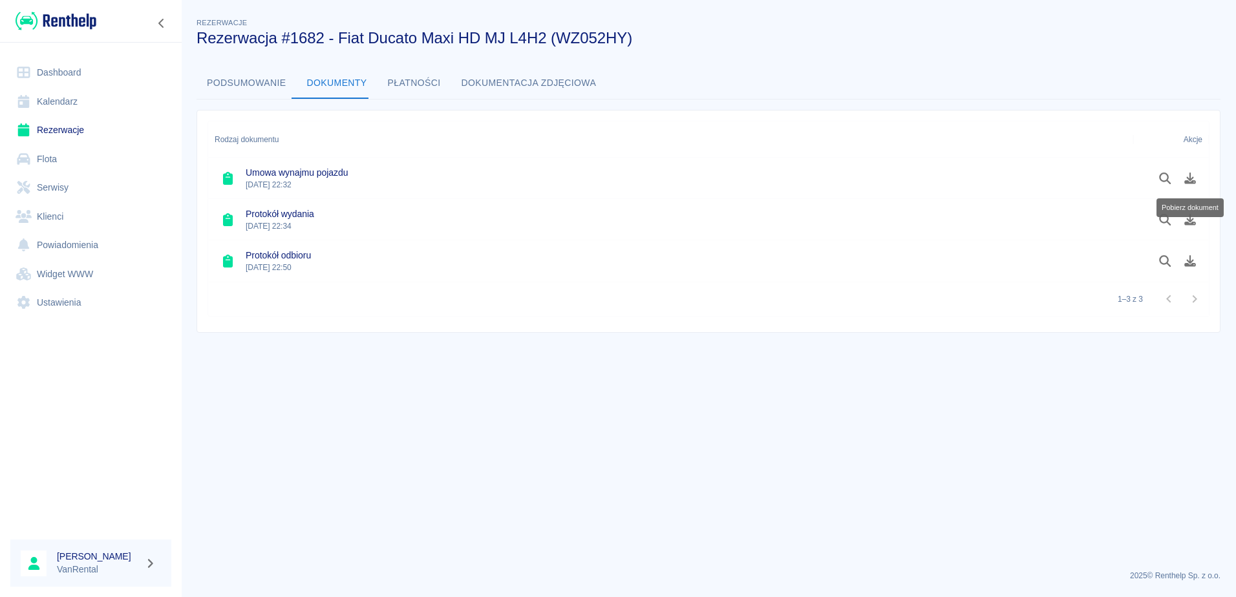  What do you see at coordinates (337, 83) in the screenshot?
I see `button: Dokumenty` at bounding box center [337, 83].